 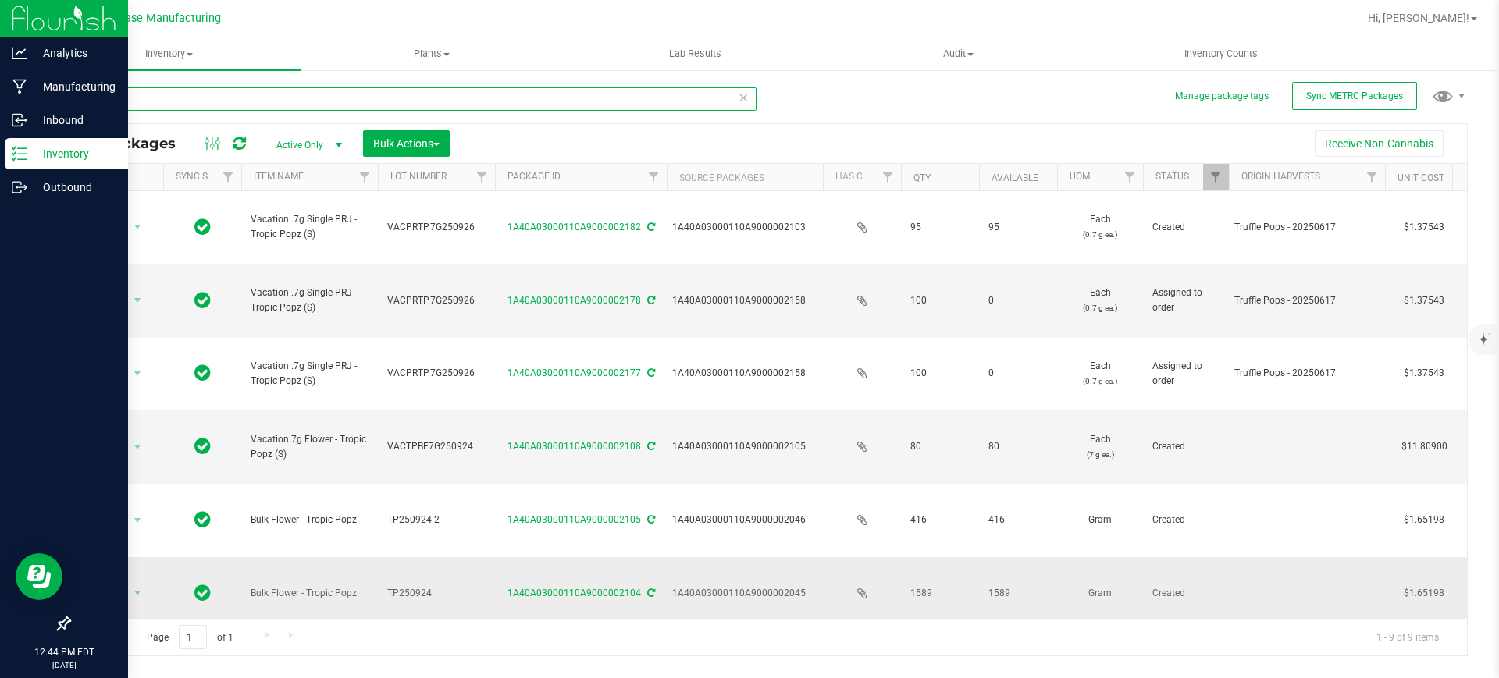 I want to click on span: Bulk Actions, so click(x=406, y=144).